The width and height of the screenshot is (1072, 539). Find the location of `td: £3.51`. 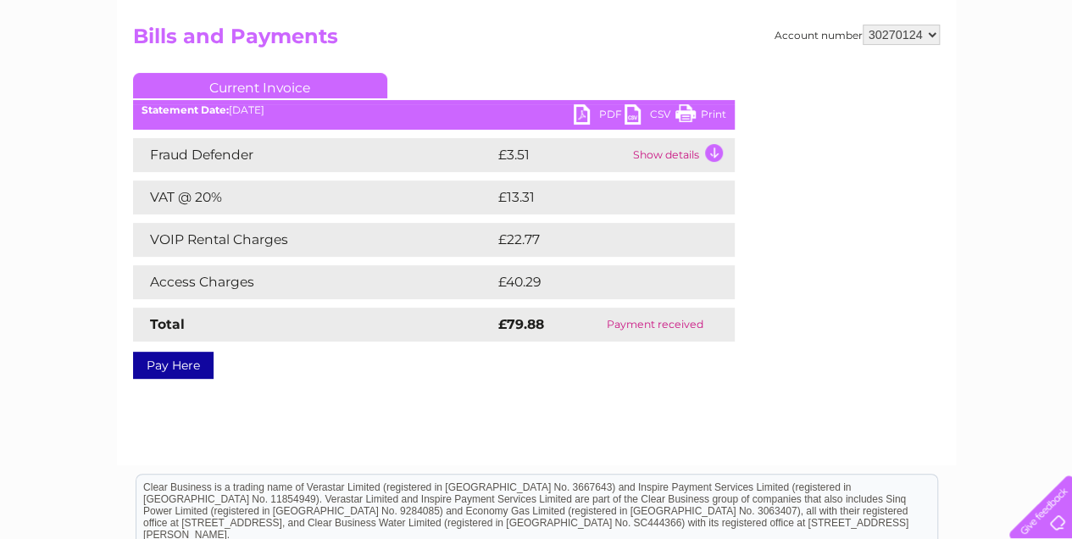

td: £3.51 is located at coordinates (561, 155).